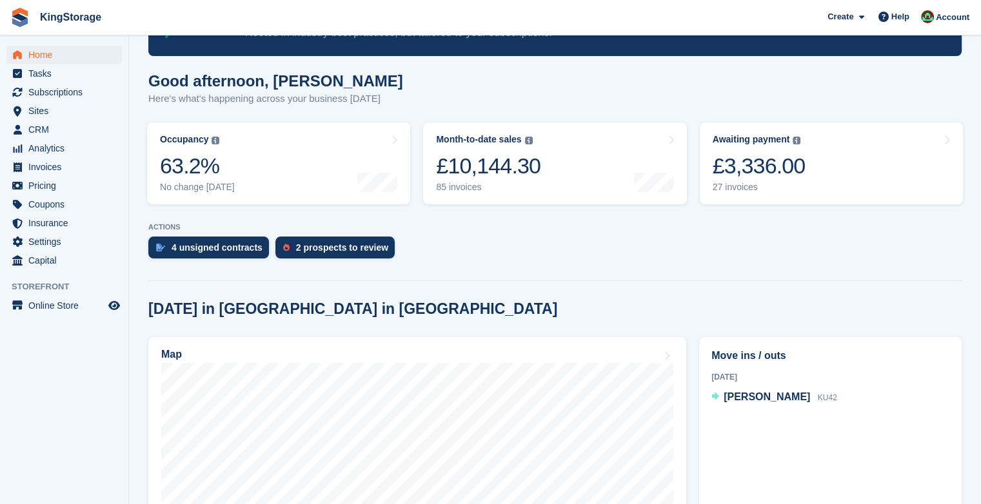 Image resolution: width=981 pixels, height=504 pixels. I want to click on span: Invoices, so click(67, 167).